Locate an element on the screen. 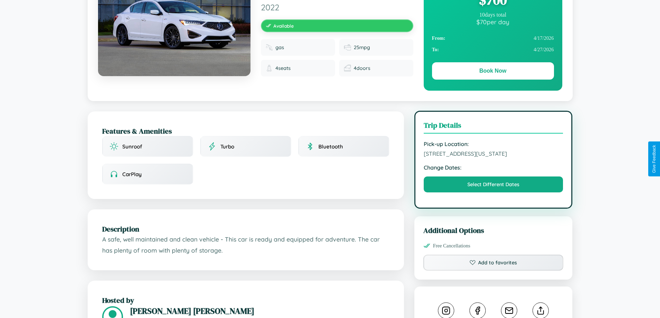 Image resolution: width=660 pixels, height=318 pixels. strong: To: is located at coordinates (436, 50).